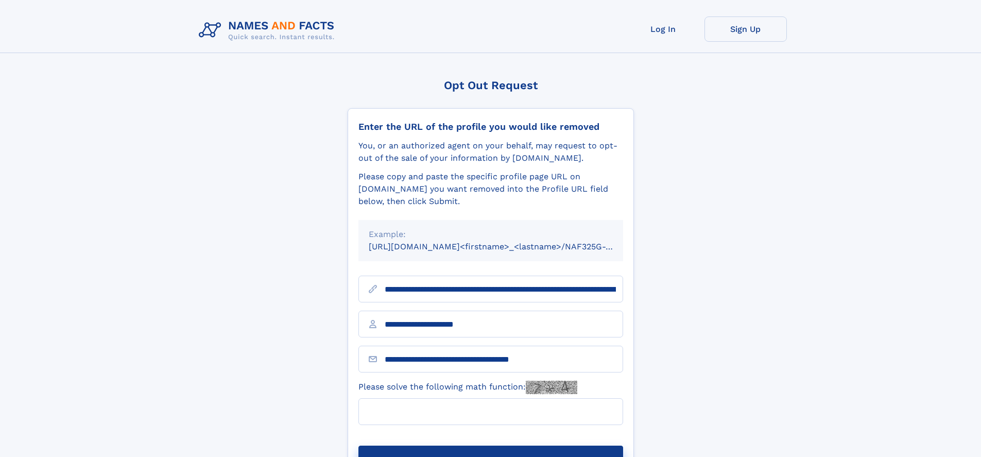  What do you see at coordinates (491, 152) in the screenshot?
I see `div: You, or an authorized agent on your behalf, may request to opt-out of the sale of your informatio...` at bounding box center [491, 152].